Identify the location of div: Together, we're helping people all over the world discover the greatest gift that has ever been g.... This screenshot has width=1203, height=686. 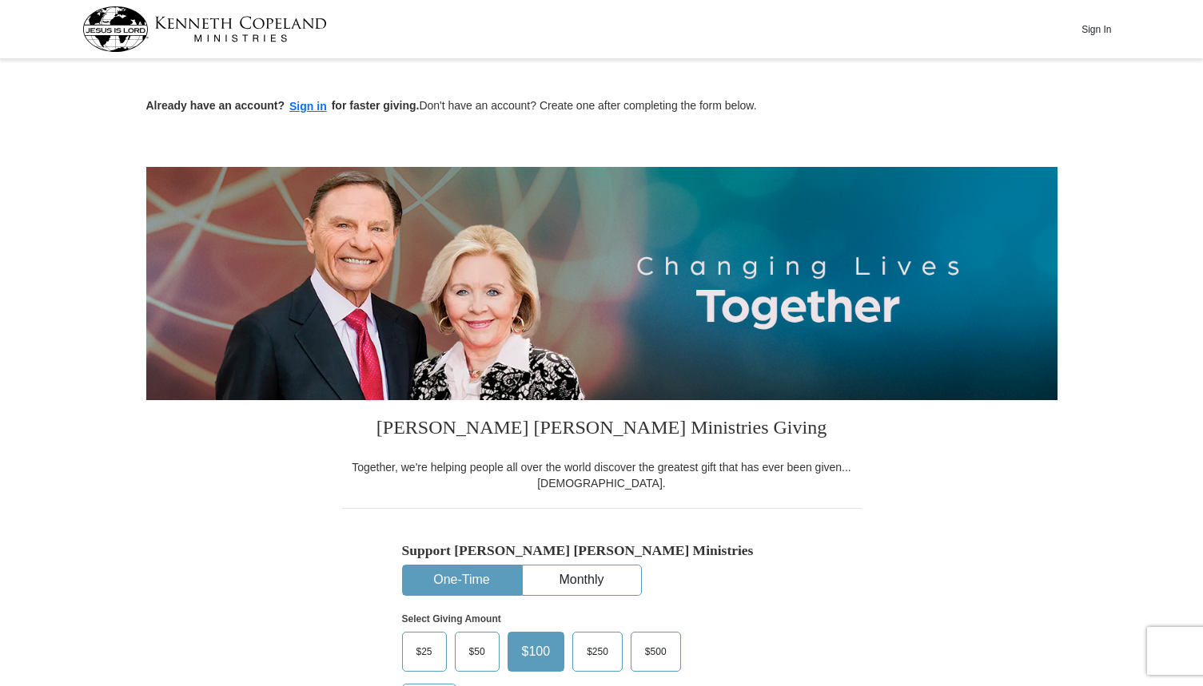
(602, 475).